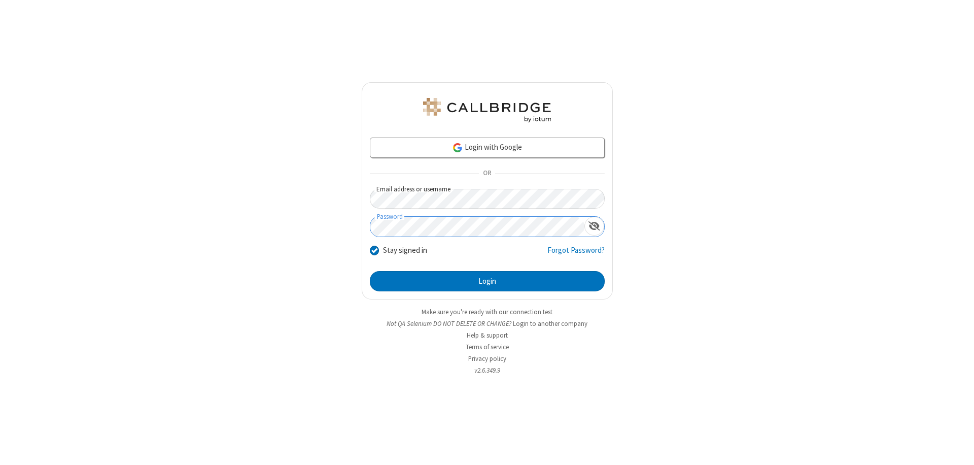 The image size is (974, 465). I want to click on a: Privacy policy, so click(487, 358).